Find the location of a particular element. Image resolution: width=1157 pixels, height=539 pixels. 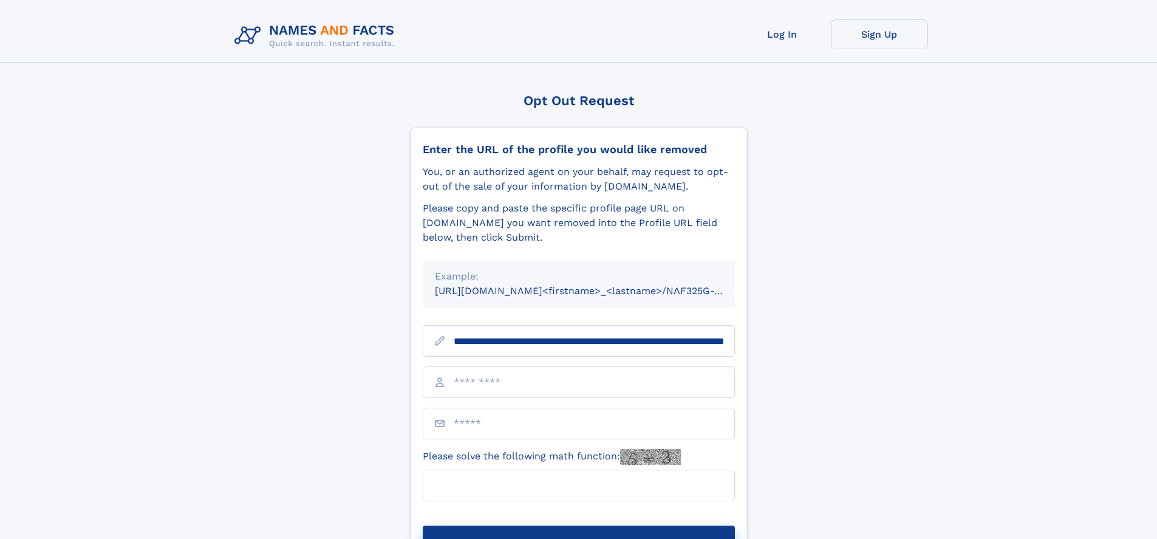

img: Logo Names and Facts is located at coordinates (317, 36).